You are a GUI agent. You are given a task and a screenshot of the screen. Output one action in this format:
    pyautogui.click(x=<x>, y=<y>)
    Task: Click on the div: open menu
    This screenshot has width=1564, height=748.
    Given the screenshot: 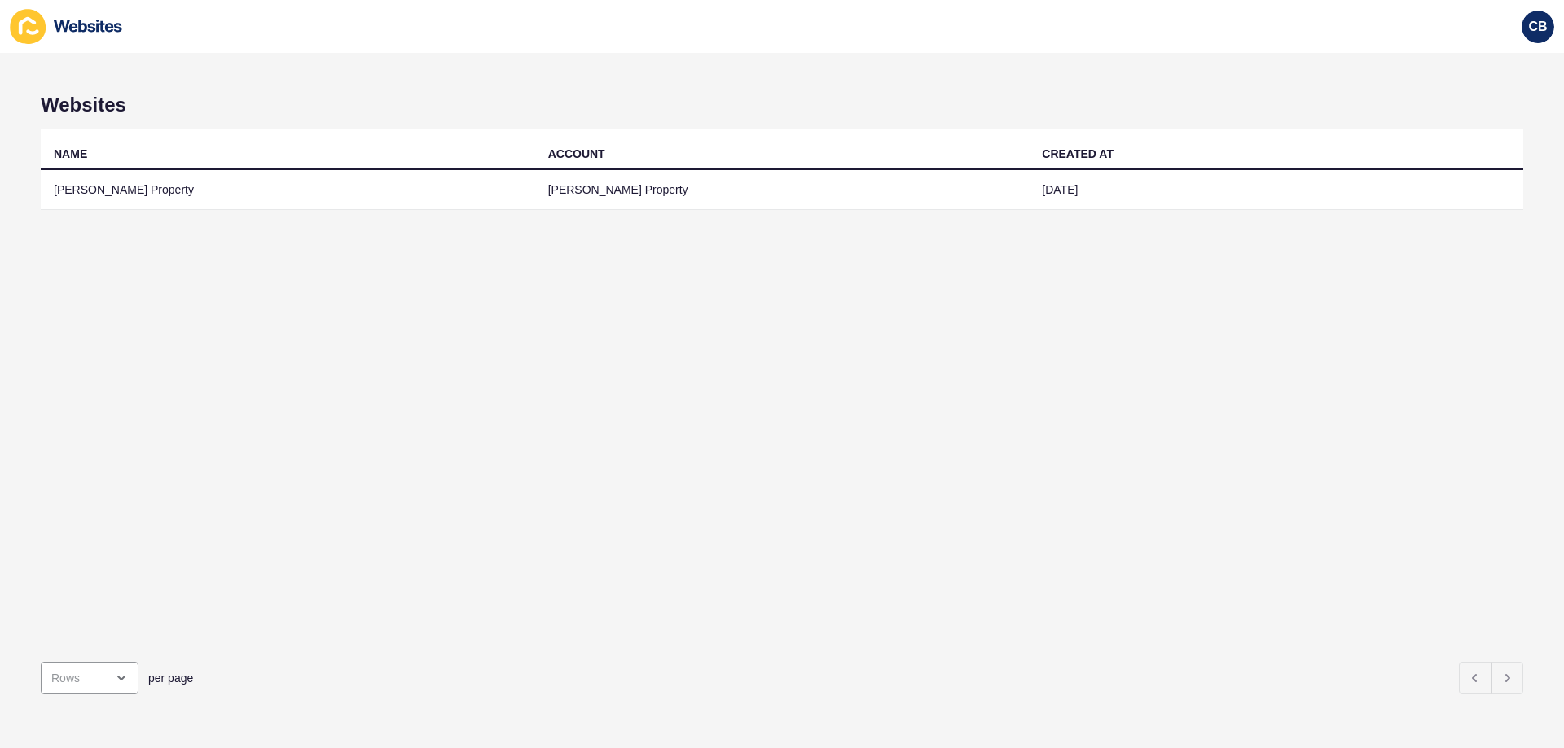 What is the action you would take?
    pyautogui.click(x=90, y=678)
    